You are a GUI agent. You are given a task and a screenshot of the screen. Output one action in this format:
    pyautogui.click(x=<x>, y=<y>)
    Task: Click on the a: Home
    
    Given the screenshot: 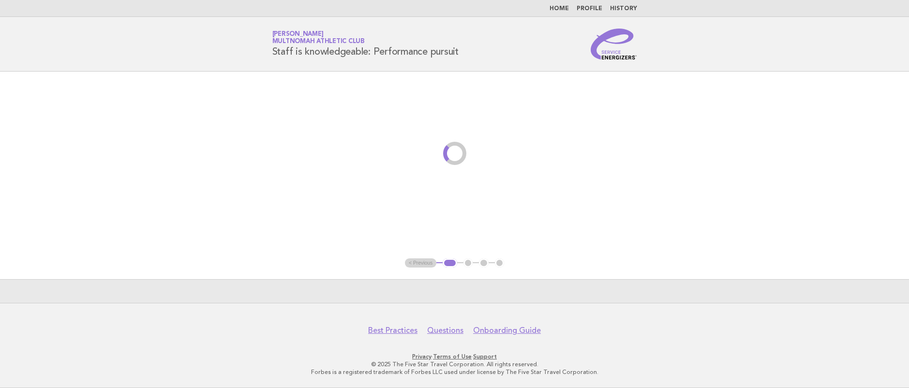 What is the action you would take?
    pyautogui.click(x=559, y=9)
    